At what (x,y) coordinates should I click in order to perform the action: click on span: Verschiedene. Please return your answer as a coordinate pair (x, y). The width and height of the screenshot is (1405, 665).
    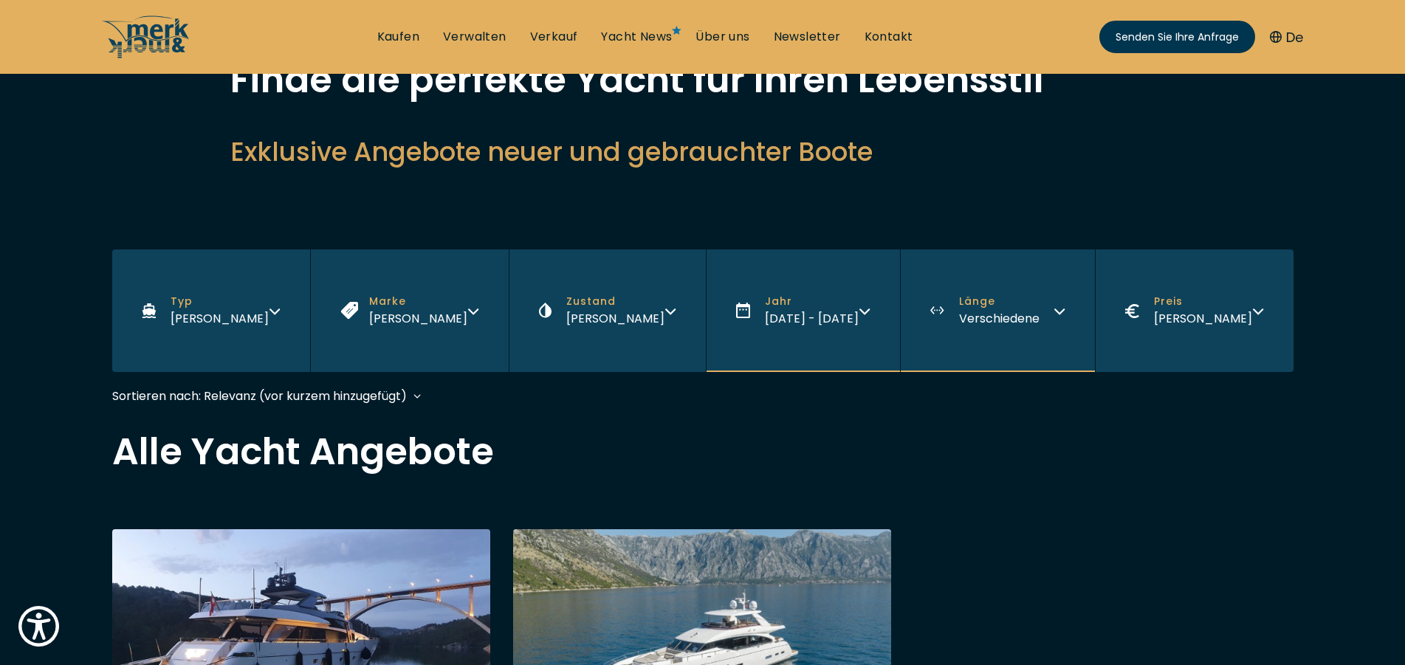
    Looking at the image, I should click on (999, 318).